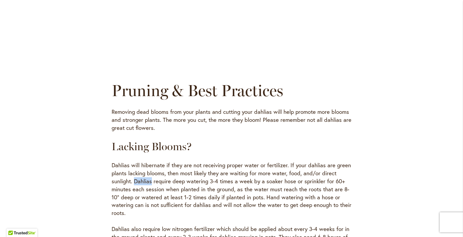 The height and width of the screenshot is (237, 463). I want to click on h3: Lacking Blooms?, so click(232, 146).